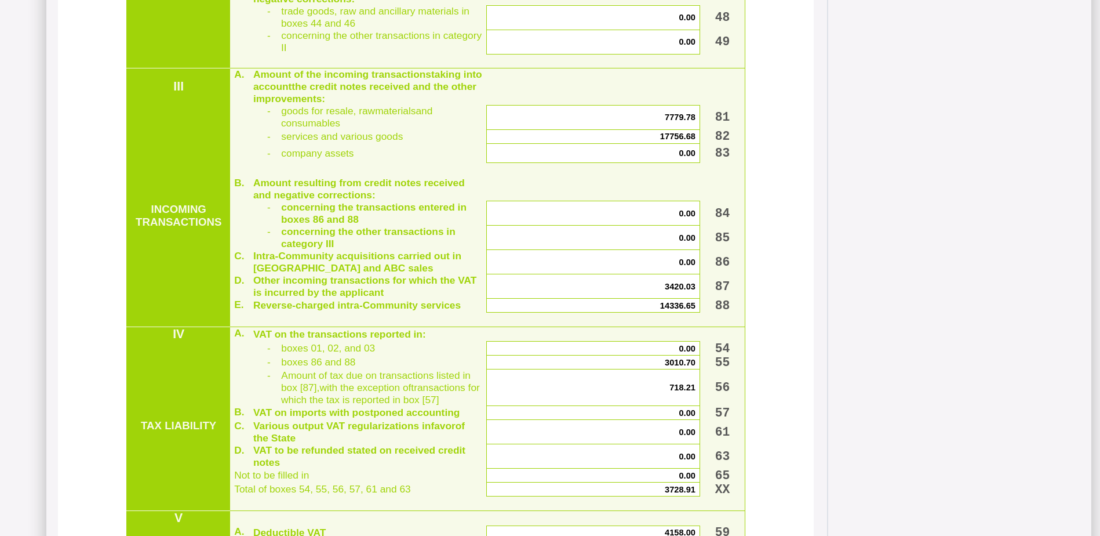  I want to click on span: IV, so click(179, 334).